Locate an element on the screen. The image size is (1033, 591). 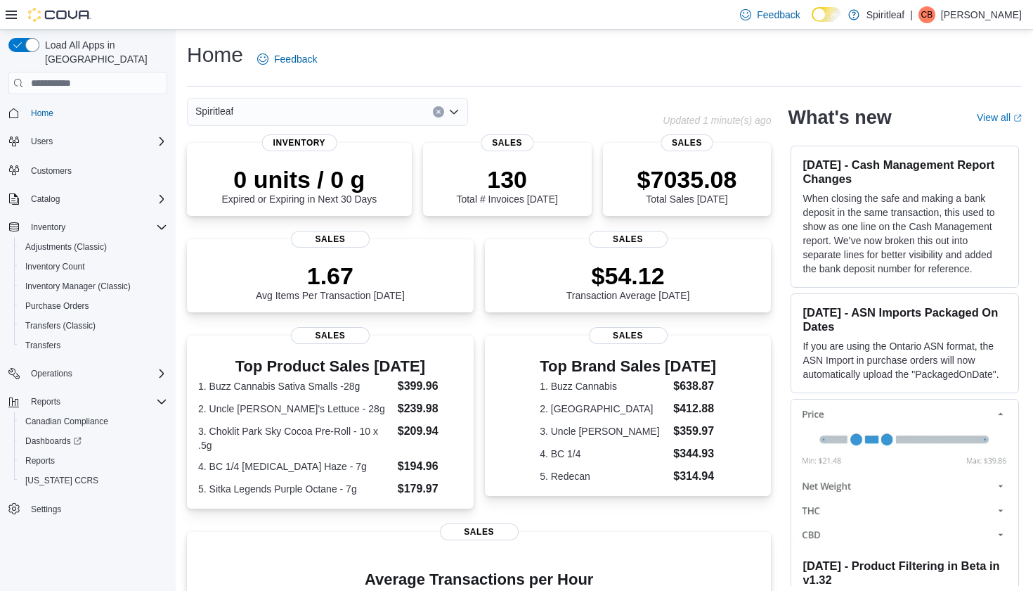
h1: Home is located at coordinates (215, 55).